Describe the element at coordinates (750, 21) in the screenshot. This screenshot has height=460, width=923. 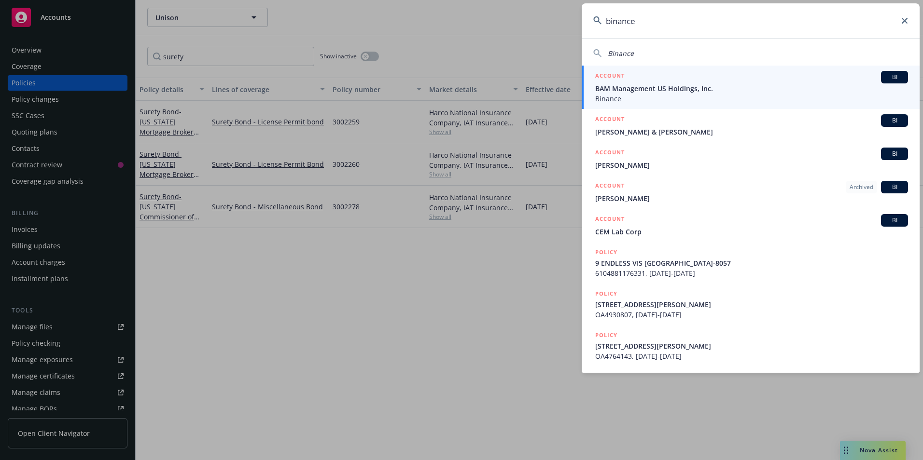
I see `input: Search...` at that location.